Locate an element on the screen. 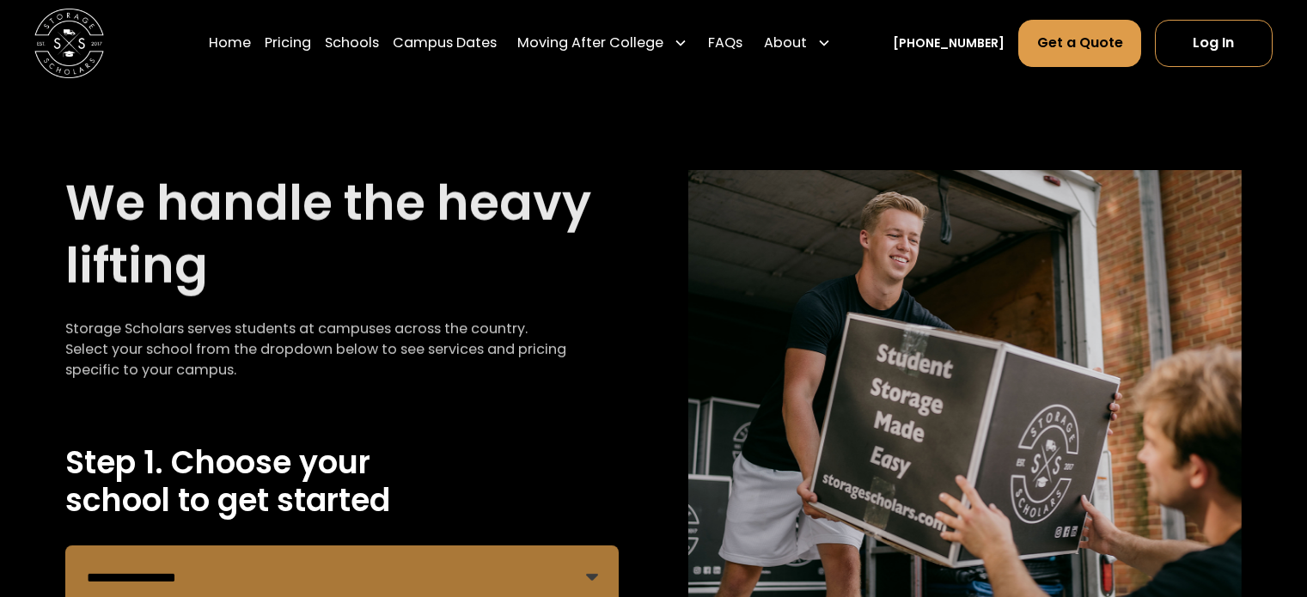 The width and height of the screenshot is (1307, 597). a: Log In is located at coordinates (1213, 43).